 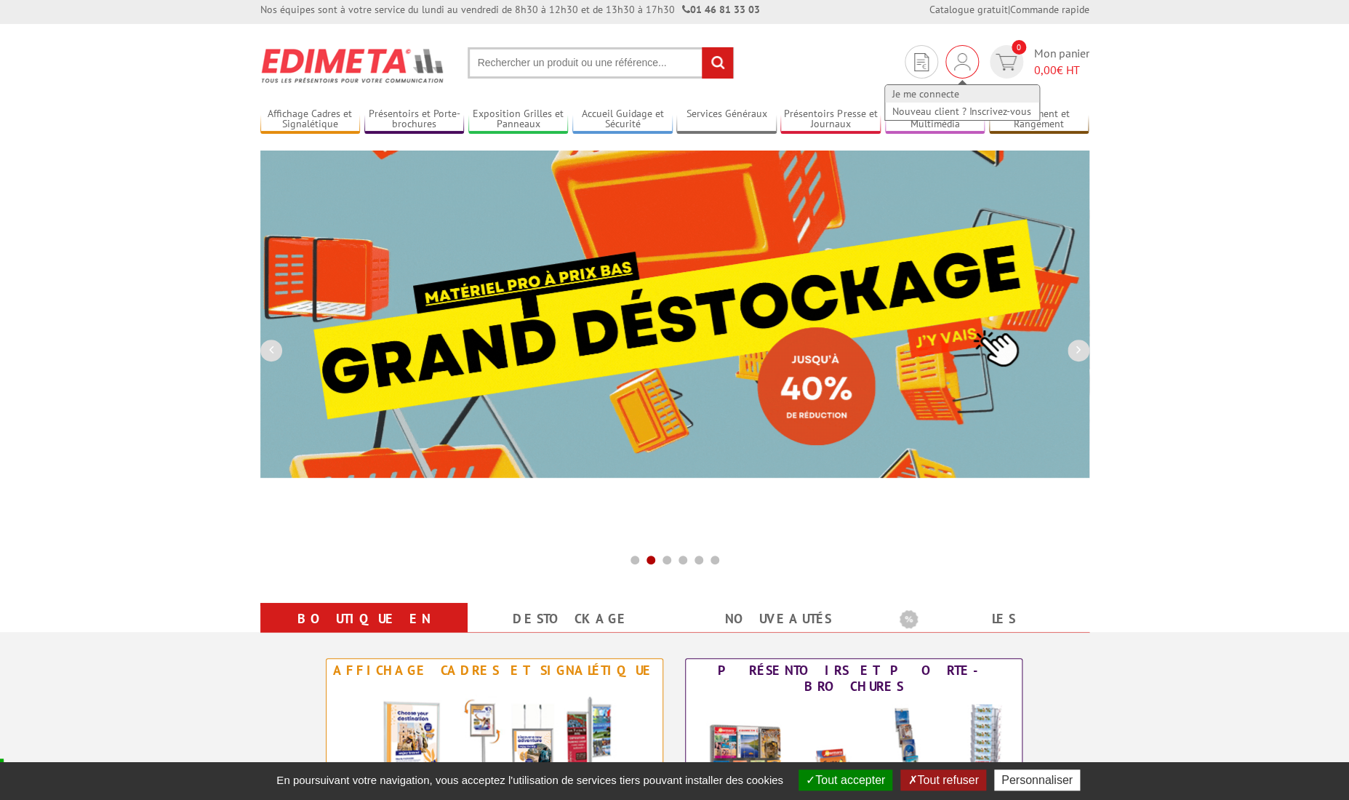 What do you see at coordinates (720, 9) in the screenshot?
I see `strong: 01 46 81 33 03` at bounding box center [720, 9].